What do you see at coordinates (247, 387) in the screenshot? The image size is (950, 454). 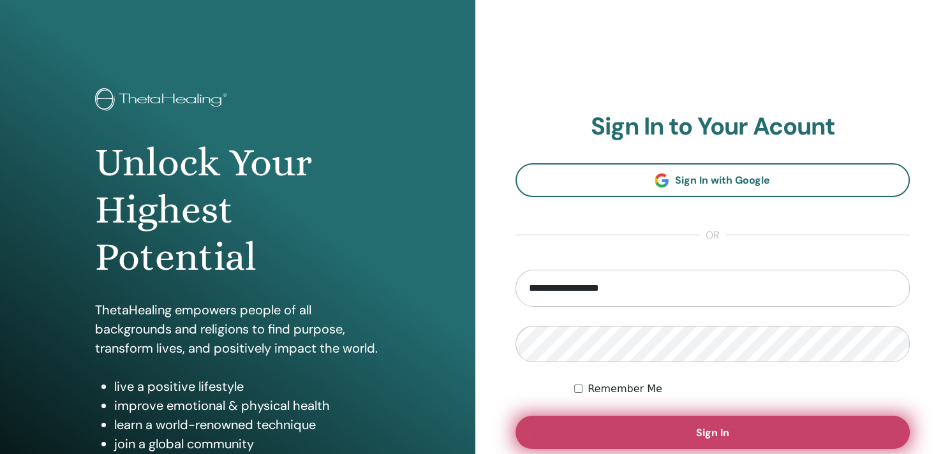 I see `li: live a positive lifestyle` at bounding box center [247, 387].